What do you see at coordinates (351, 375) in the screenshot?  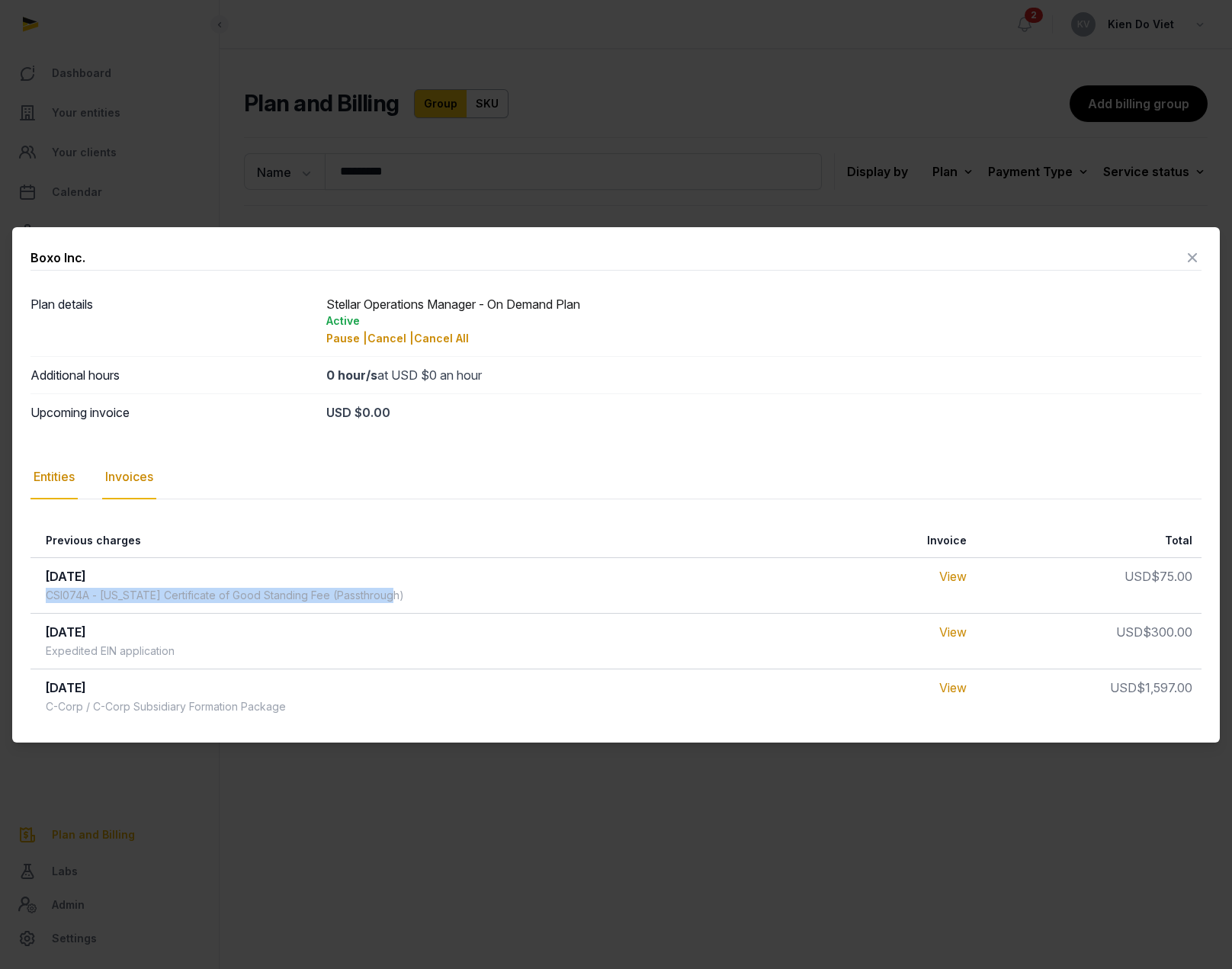 I see `strong: 0 hour/s` at bounding box center [351, 375].